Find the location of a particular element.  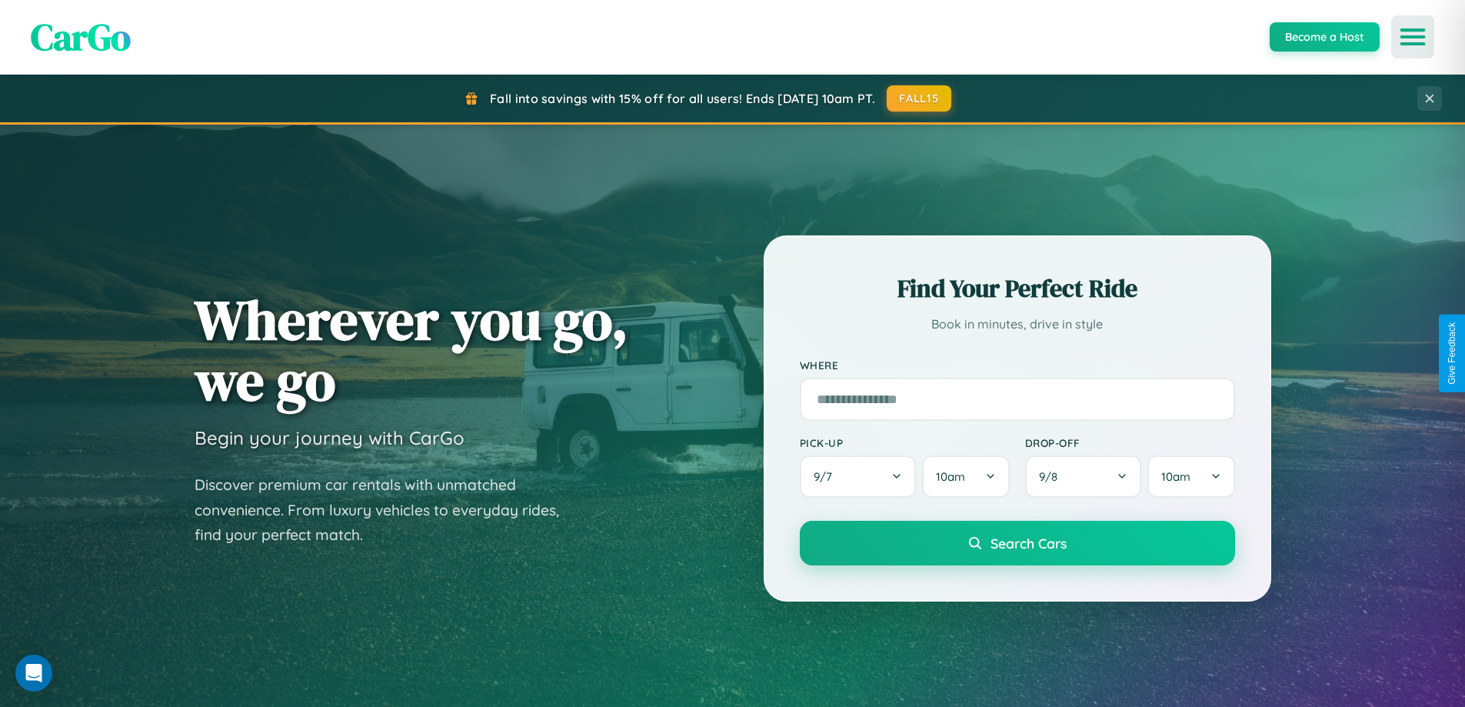

button: 9/8 is located at coordinates (1084, 476).